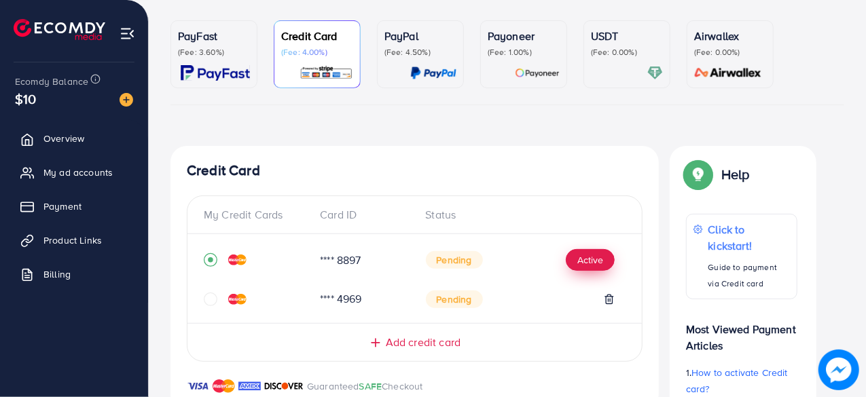 This screenshot has width=866, height=397. I want to click on p: (Fee: 4.50%), so click(420, 52).